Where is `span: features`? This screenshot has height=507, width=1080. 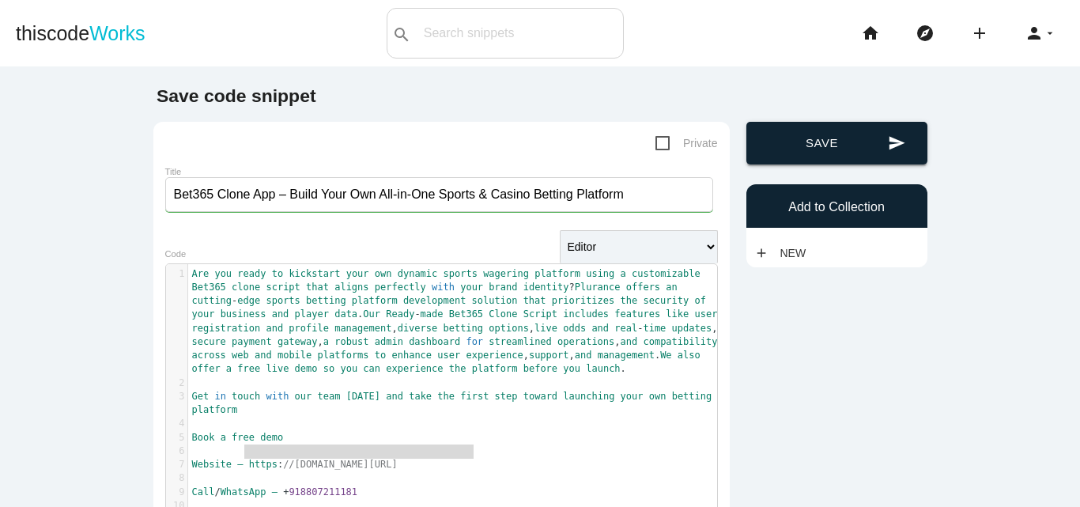 span: features is located at coordinates (637, 314).